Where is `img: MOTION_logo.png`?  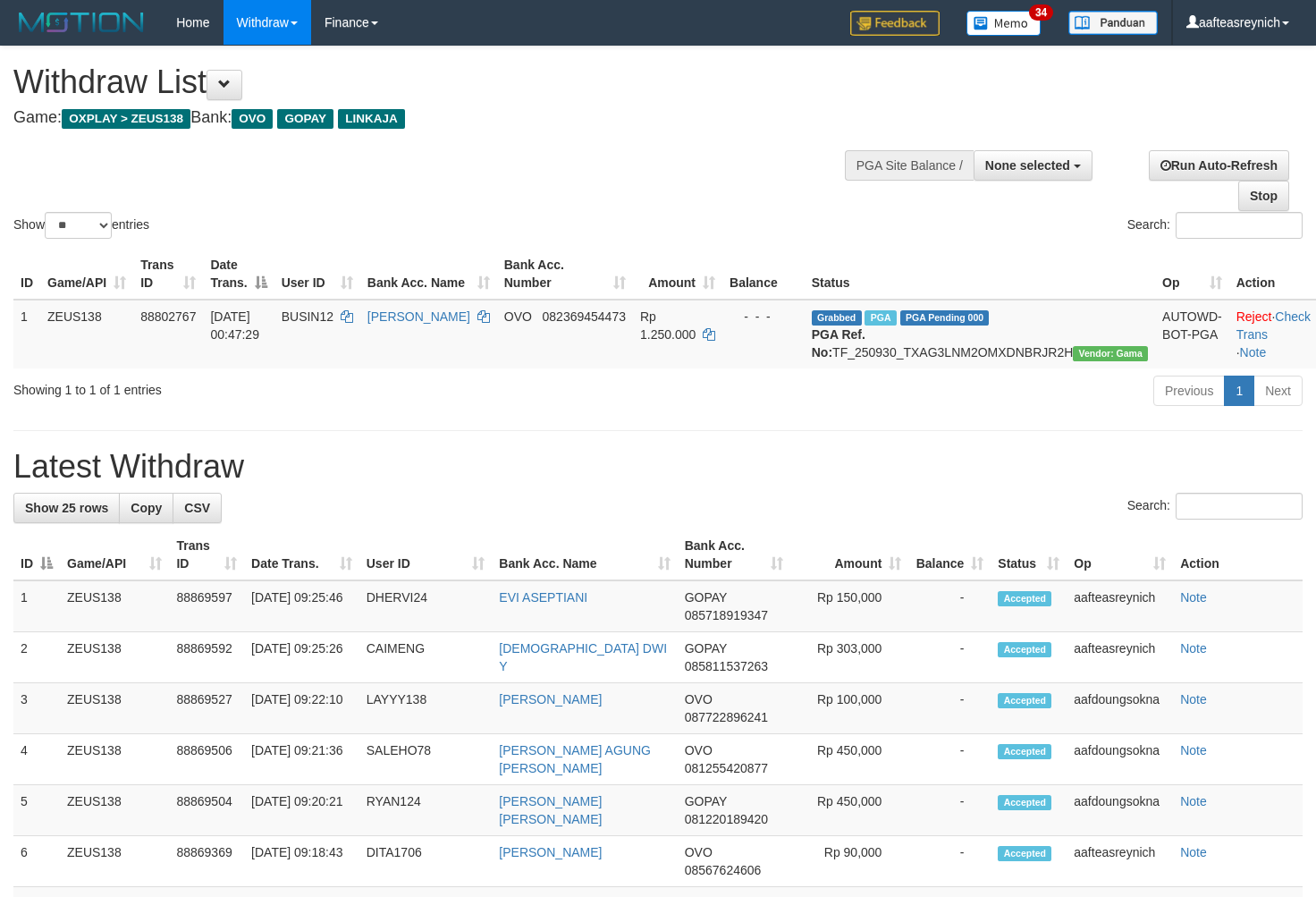 img: MOTION_logo.png is located at coordinates (81, 23).